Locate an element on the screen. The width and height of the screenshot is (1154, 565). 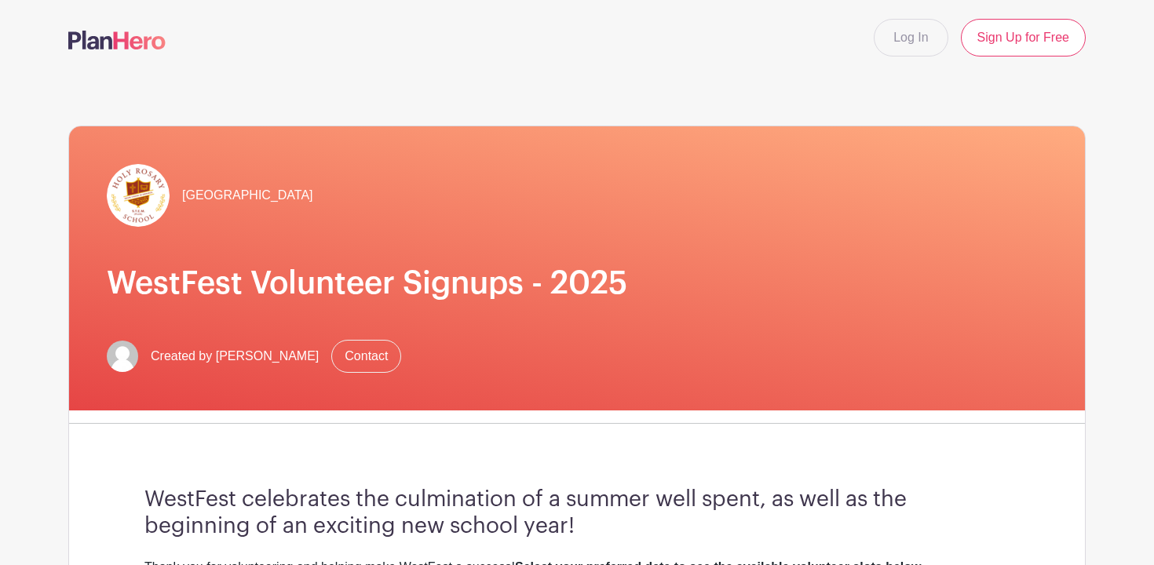
h3: WestFest celebrates the culmination of a summer well spent, as well as the beginning of an exciti... is located at coordinates (577, 513).